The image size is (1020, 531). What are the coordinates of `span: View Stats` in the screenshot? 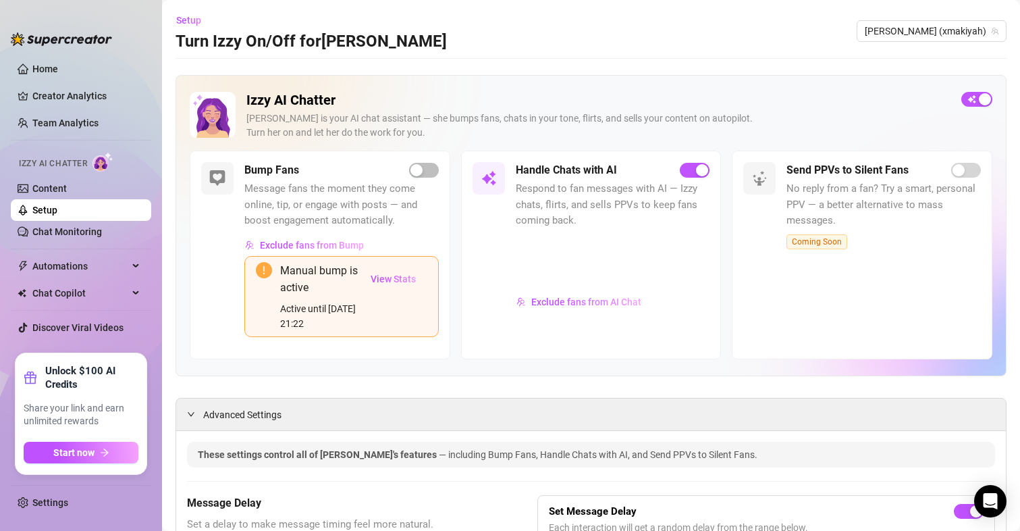 It's located at (393, 279).